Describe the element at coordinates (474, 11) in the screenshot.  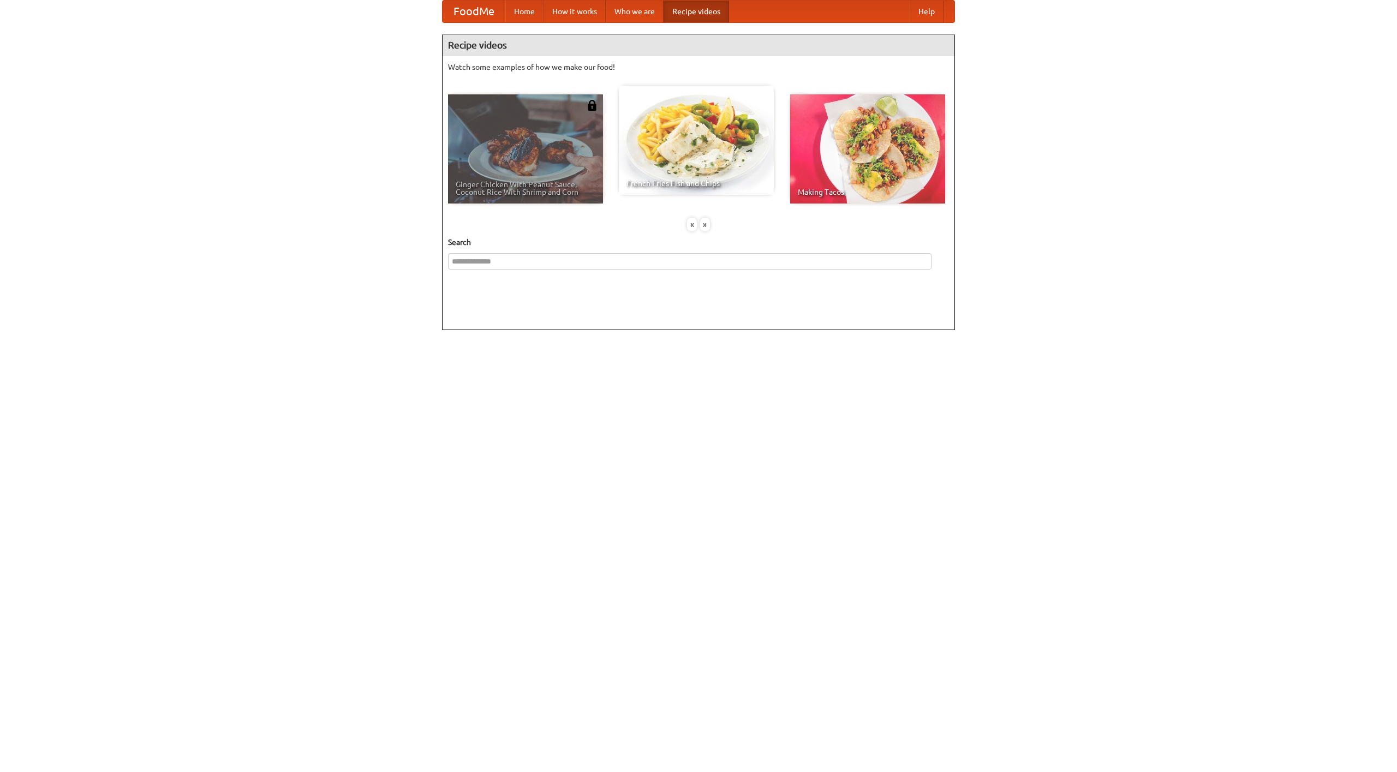
I see `a: FoodMe` at that location.